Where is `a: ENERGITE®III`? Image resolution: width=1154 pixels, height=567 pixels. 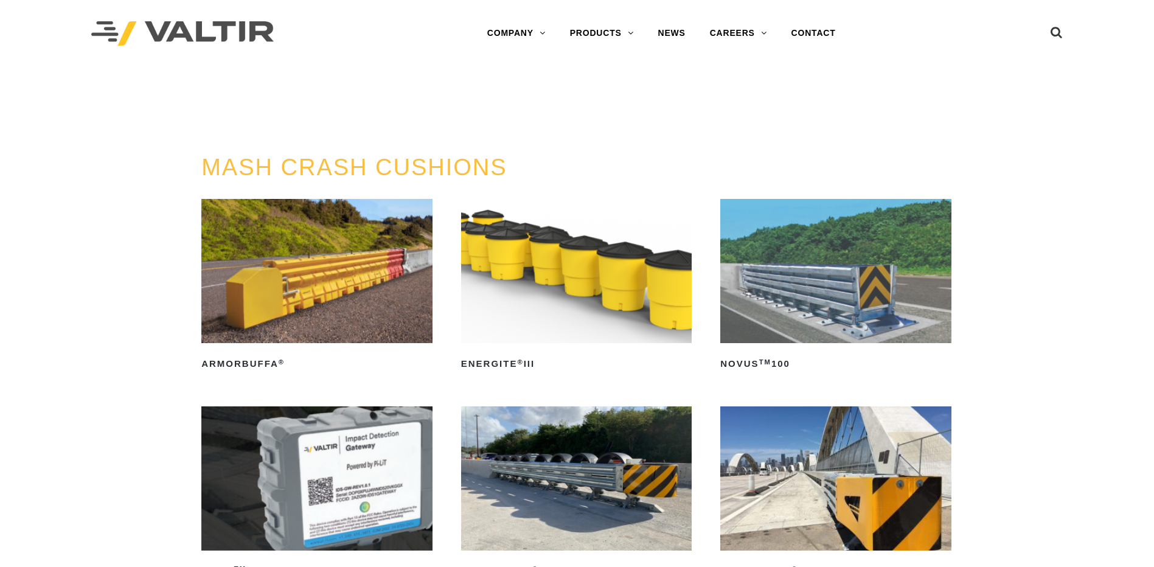 a: ENERGITE®III is located at coordinates (577, 286).